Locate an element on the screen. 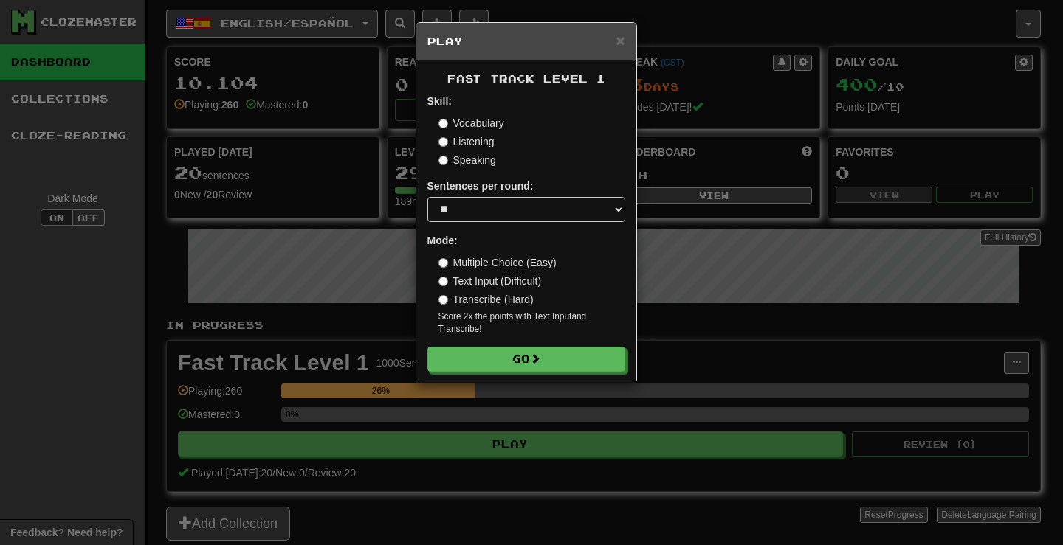 This screenshot has width=1063, height=545. strong: Skill: is located at coordinates (439, 101).